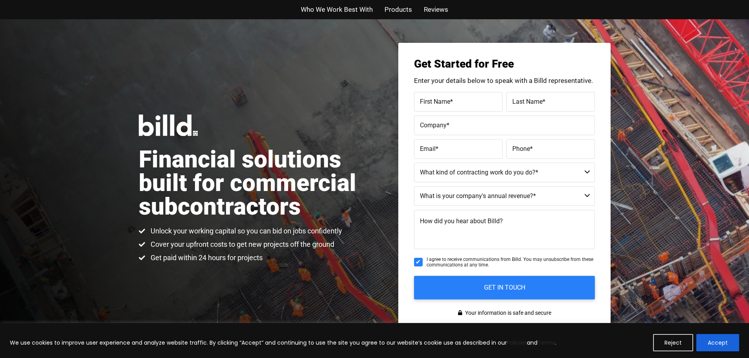 Image resolution: width=749 pixels, height=358 pixels. Describe the element at coordinates (521, 148) in the screenshot. I see `span: Phone` at that location.